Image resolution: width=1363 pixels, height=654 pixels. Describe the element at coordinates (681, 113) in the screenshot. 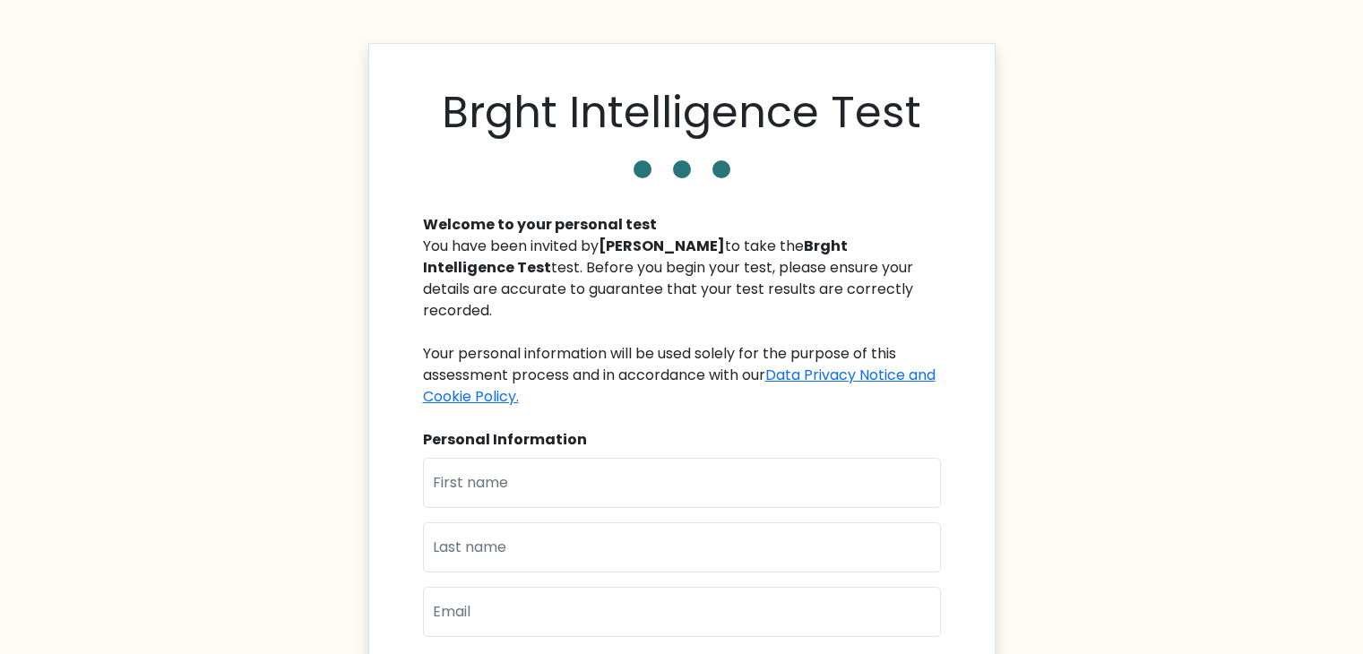

I see `h1: Brght Intelligence Test` at that location.